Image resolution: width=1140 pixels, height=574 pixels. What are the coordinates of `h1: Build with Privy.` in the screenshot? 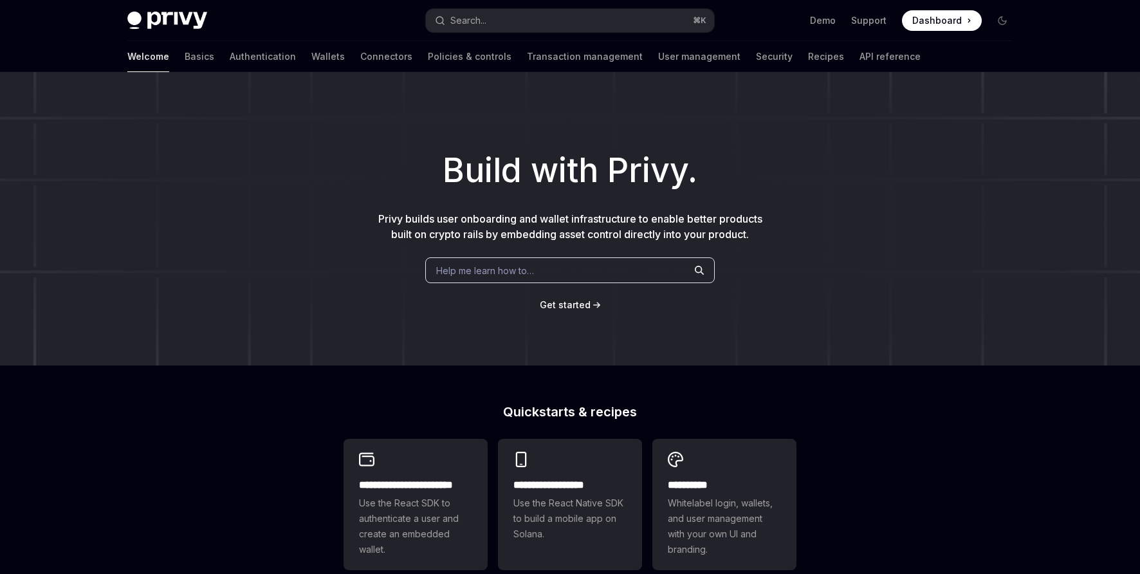 It's located at (570, 170).